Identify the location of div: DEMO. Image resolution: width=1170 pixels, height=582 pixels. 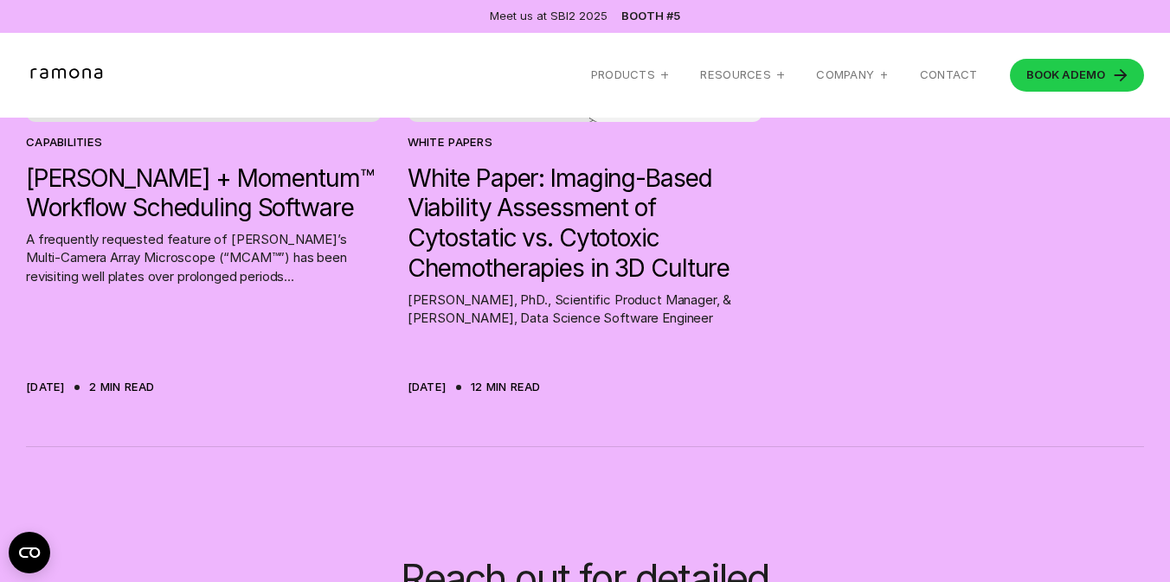
(1065, 74).